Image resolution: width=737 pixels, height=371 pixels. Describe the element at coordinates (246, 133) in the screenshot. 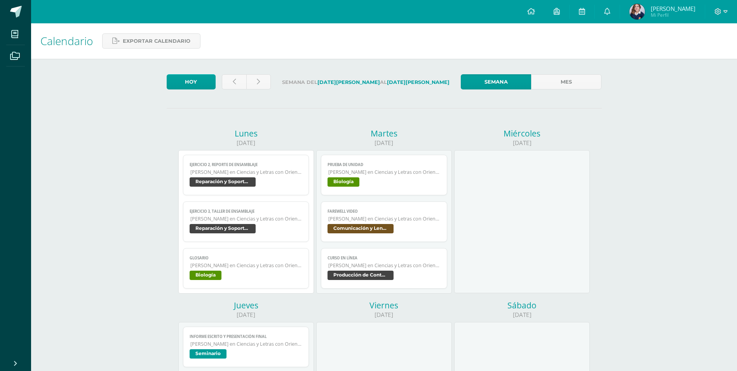

I see `div: Lunes` at that location.